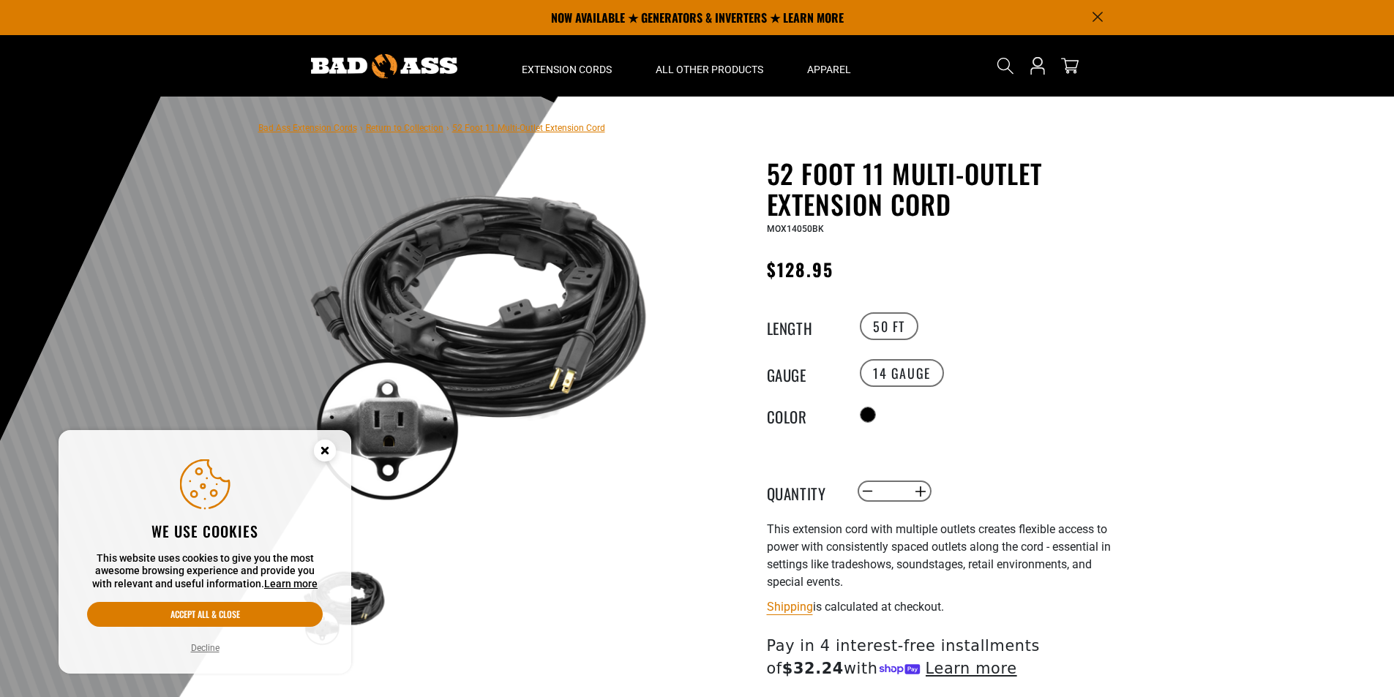  Describe the element at coordinates (384, 66) in the screenshot. I see `img: Bad Ass Extension Cords` at that location.